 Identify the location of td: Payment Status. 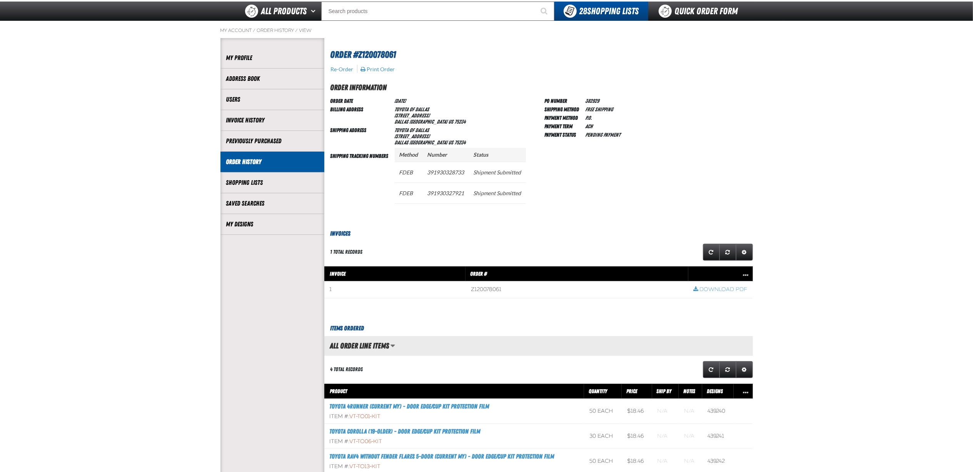
(564, 134).